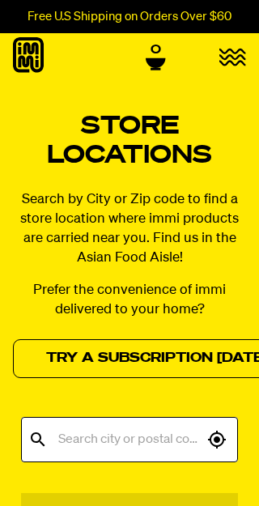 The image size is (259, 506). Describe the element at coordinates (130, 229) in the screenshot. I see `p: Search by City or Zip code to find a store location where immi products are carried near you. Fin...` at that location.